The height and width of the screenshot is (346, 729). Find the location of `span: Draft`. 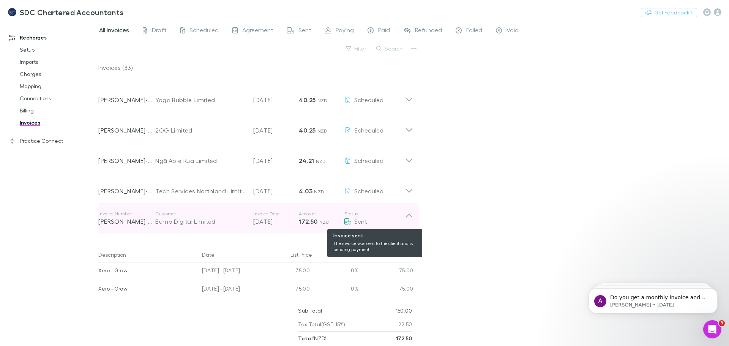

span: Draft is located at coordinates (159, 31).